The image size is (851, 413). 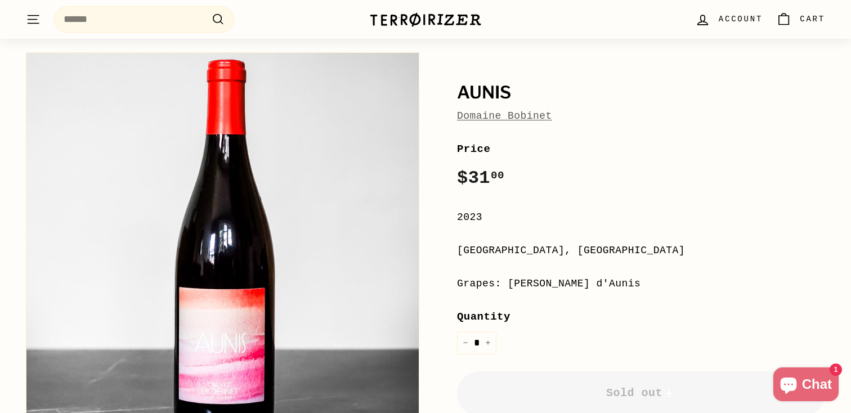 What do you see at coordinates (741, 19) in the screenshot?
I see `span: Account` at bounding box center [741, 19].